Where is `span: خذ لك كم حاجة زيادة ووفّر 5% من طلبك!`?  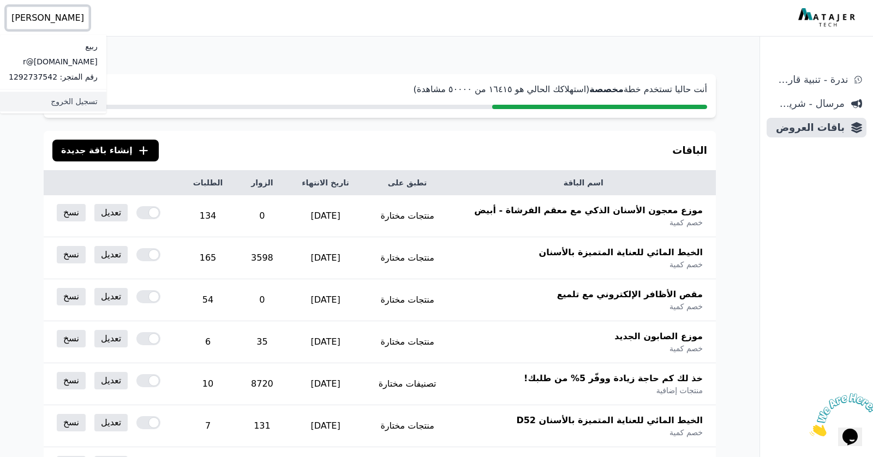
span: خذ لك كم حاجة زيادة ووفّر 5% من طلبك! is located at coordinates (613, 379).